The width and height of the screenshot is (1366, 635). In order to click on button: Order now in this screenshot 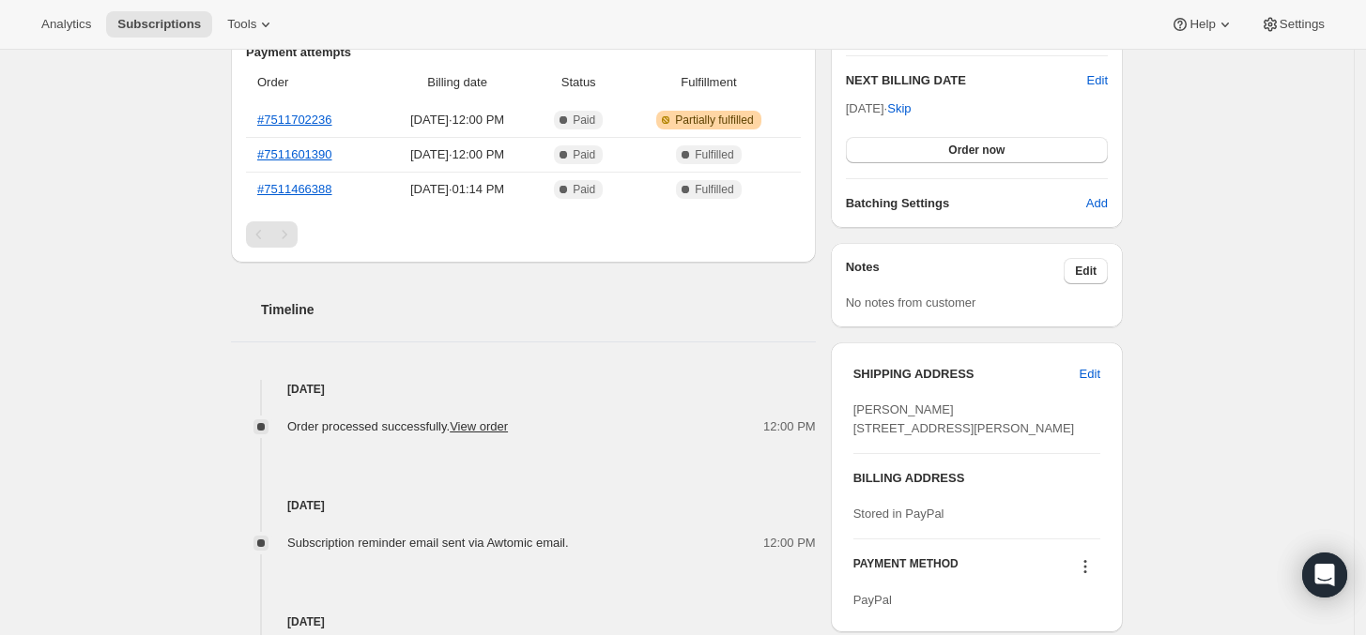, I will do `click(976, 150)`.